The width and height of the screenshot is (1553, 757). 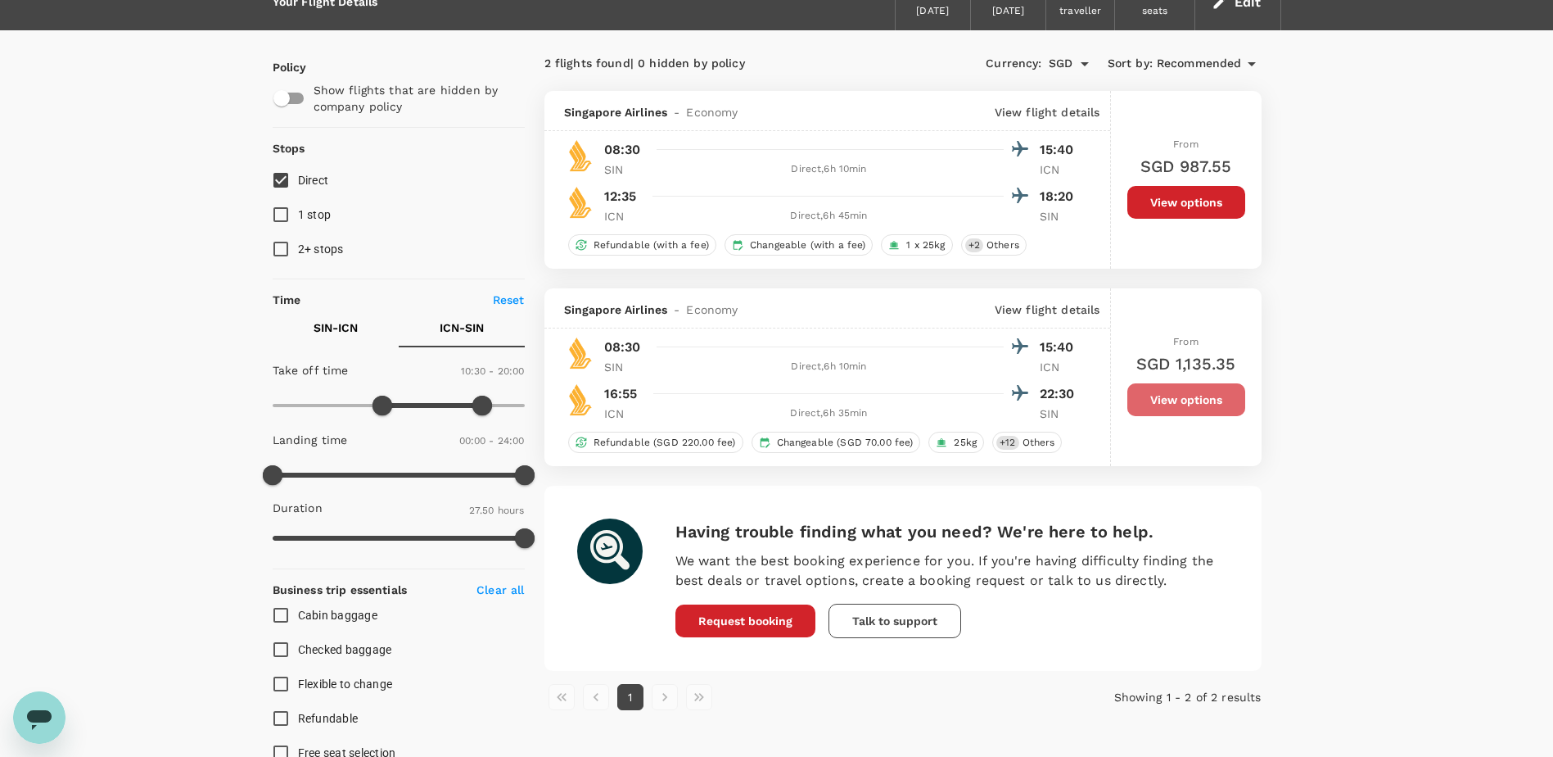 I want to click on button: Talk to support, so click(x=895, y=621).